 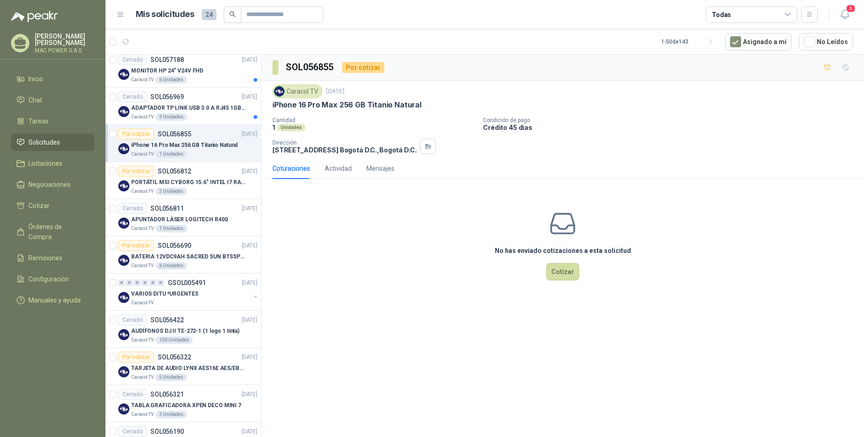 What do you see at coordinates (563, 250) in the screenshot?
I see `h3: No has enviado cotizaciones a esta solicitud` at bounding box center [563, 250].